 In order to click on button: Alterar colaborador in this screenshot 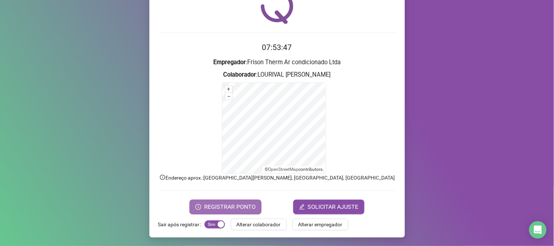, I will do `click(259, 225)`.